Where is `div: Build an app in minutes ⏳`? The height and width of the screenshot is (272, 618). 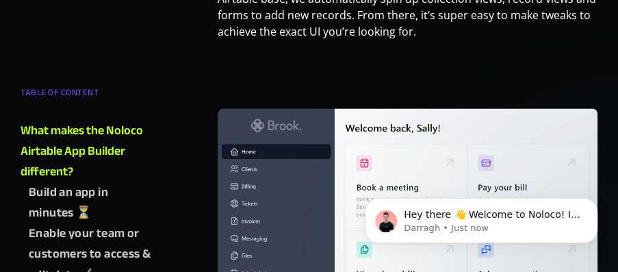
div: Build an app in minutes ⏳ is located at coordinates (92, 203).